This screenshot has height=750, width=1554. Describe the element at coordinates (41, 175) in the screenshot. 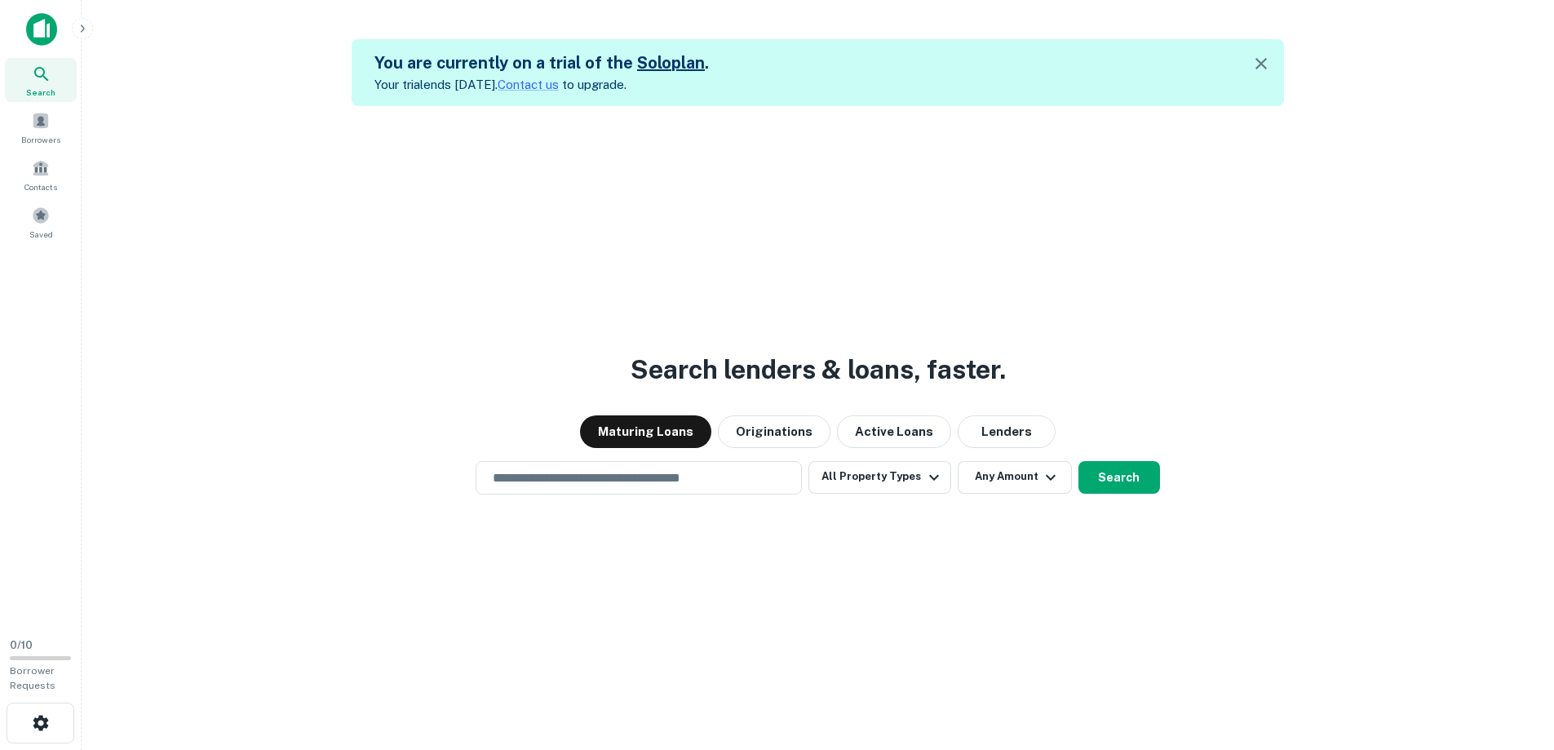

I see `a: Contacts` at that location.